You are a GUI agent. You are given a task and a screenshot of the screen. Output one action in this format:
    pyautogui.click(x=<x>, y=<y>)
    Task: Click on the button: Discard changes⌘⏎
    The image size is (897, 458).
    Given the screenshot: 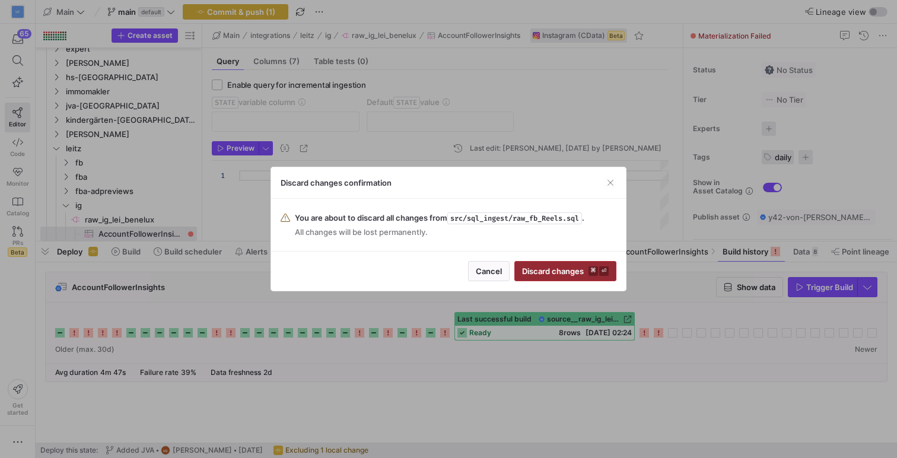 What is the action you would take?
    pyautogui.click(x=566, y=271)
    